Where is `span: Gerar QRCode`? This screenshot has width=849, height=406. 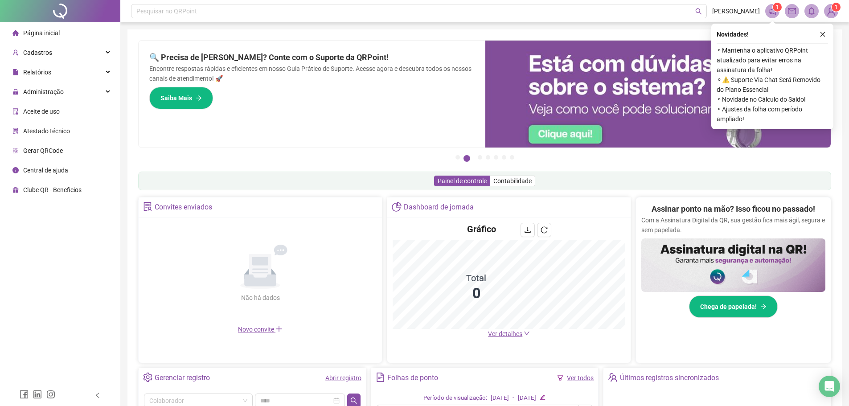 span: Gerar QRCode is located at coordinates (43, 151).